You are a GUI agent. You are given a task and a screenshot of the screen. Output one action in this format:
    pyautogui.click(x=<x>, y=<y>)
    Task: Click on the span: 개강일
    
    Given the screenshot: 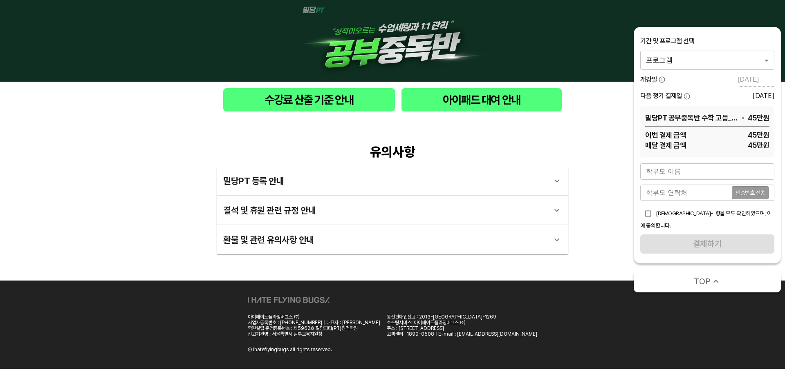 What is the action you would take?
    pyautogui.click(x=648, y=80)
    